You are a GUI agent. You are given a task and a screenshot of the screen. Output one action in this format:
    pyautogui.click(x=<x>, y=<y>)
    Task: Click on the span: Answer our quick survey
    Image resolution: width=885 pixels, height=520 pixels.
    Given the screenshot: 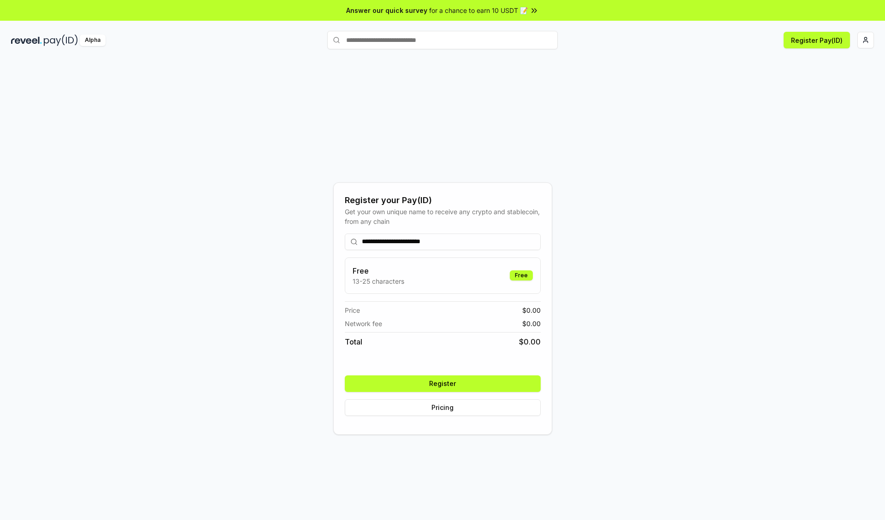 What is the action you would take?
    pyautogui.click(x=387, y=10)
    